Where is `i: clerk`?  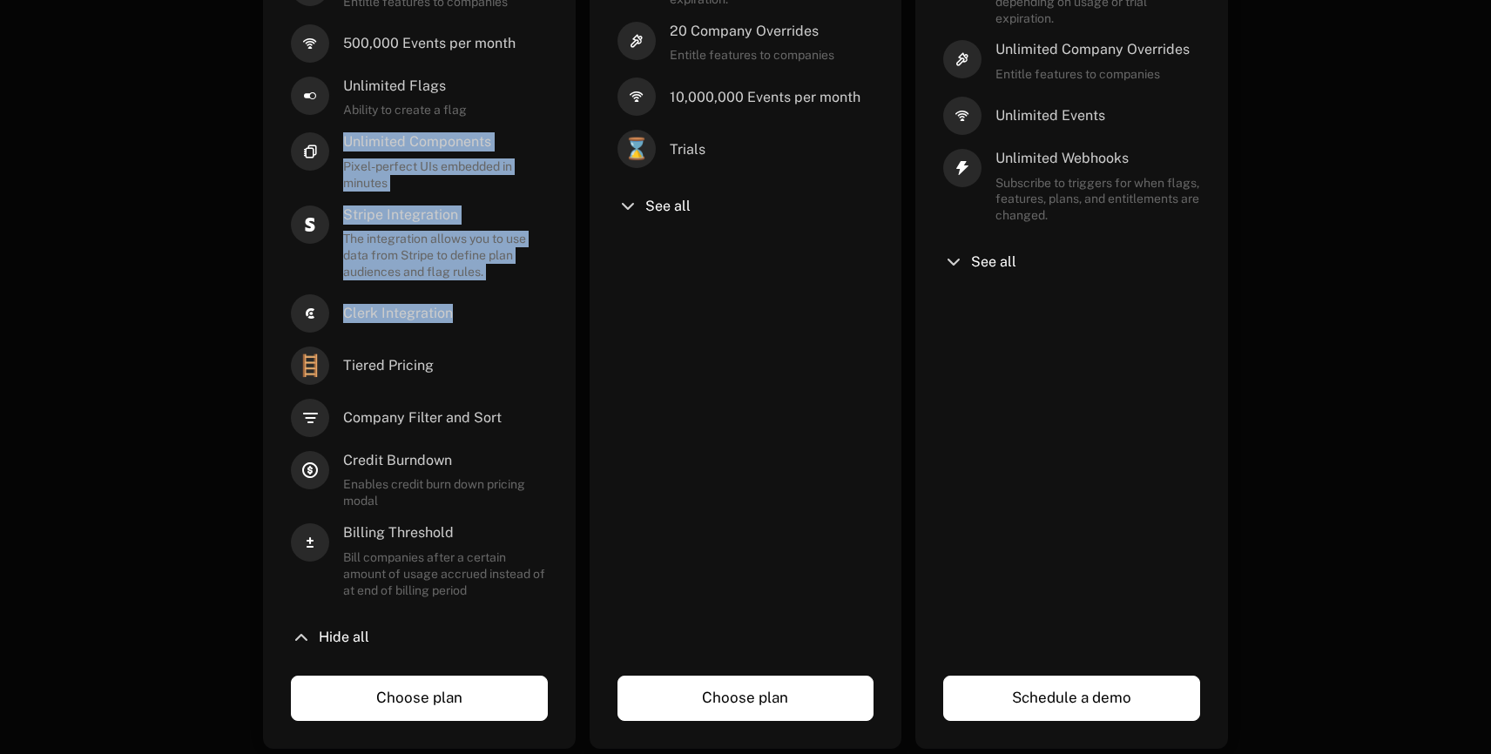
i: clerk is located at coordinates (310, 314).